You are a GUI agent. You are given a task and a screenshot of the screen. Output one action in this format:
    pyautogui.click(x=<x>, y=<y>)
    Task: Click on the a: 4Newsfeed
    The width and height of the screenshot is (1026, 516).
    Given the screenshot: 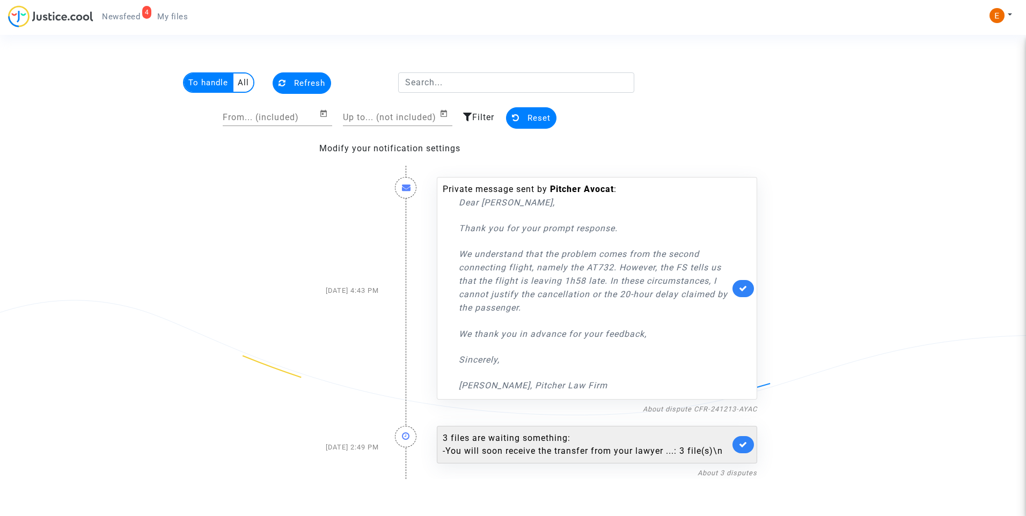 What is the action you would take?
    pyautogui.click(x=121, y=17)
    